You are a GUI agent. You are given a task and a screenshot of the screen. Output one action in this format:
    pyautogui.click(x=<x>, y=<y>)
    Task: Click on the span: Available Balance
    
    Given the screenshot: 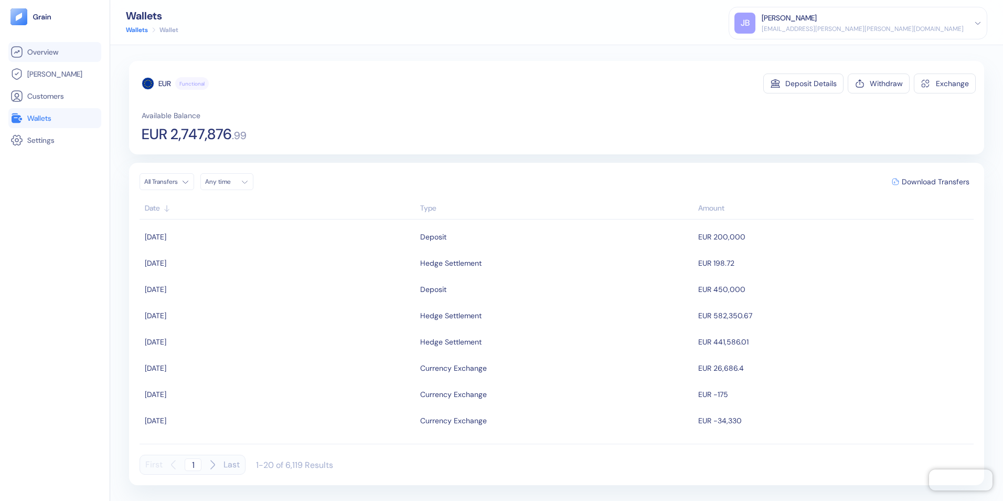 What is the action you would take?
    pyautogui.click(x=171, y=115)
    